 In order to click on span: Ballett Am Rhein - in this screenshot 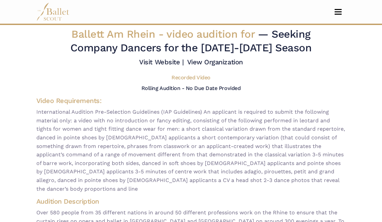, I will do `click(164, 34)`.